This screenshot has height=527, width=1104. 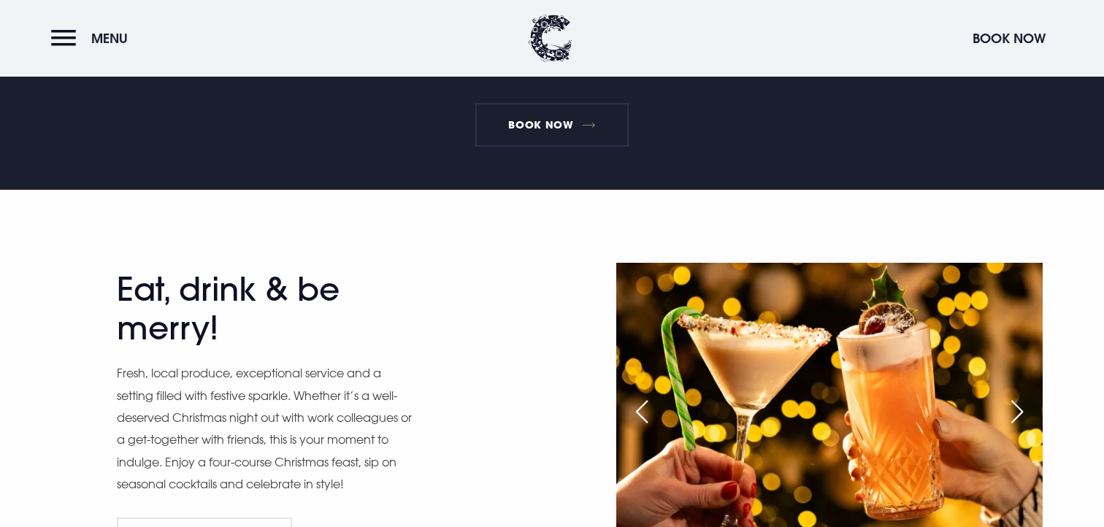 What do you see at coordinates (642, 412) in the screenshot?
I see `div: Previous slide` at bounding box center [642, 412].